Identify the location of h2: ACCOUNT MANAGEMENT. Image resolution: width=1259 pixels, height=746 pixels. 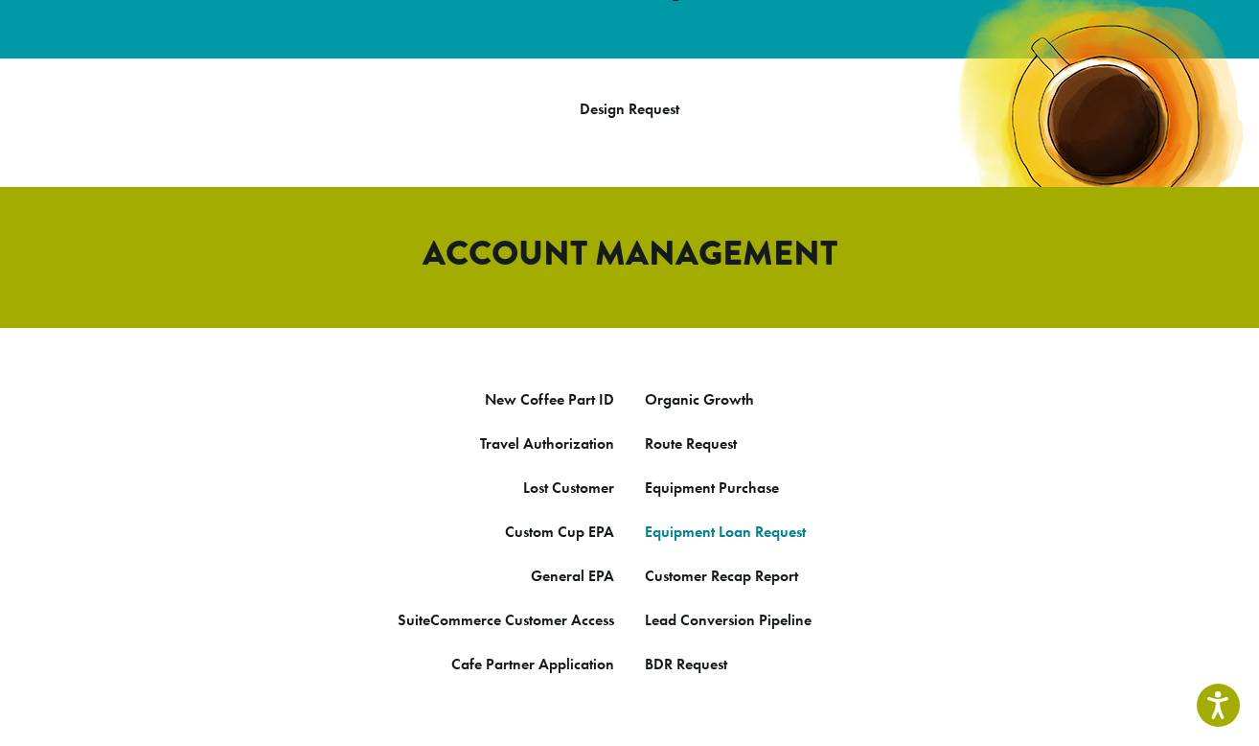
(630, 253).